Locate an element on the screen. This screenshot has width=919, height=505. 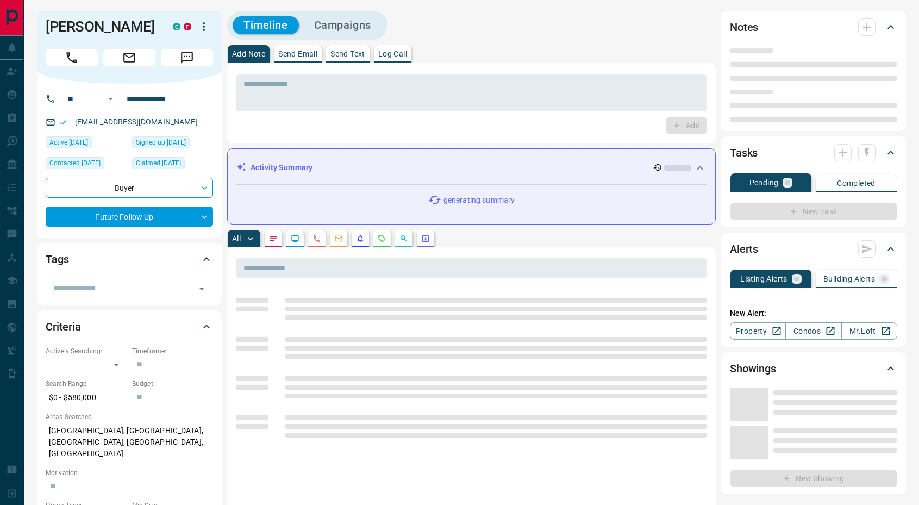
svg: Calls is located at coordinates (317, 239).